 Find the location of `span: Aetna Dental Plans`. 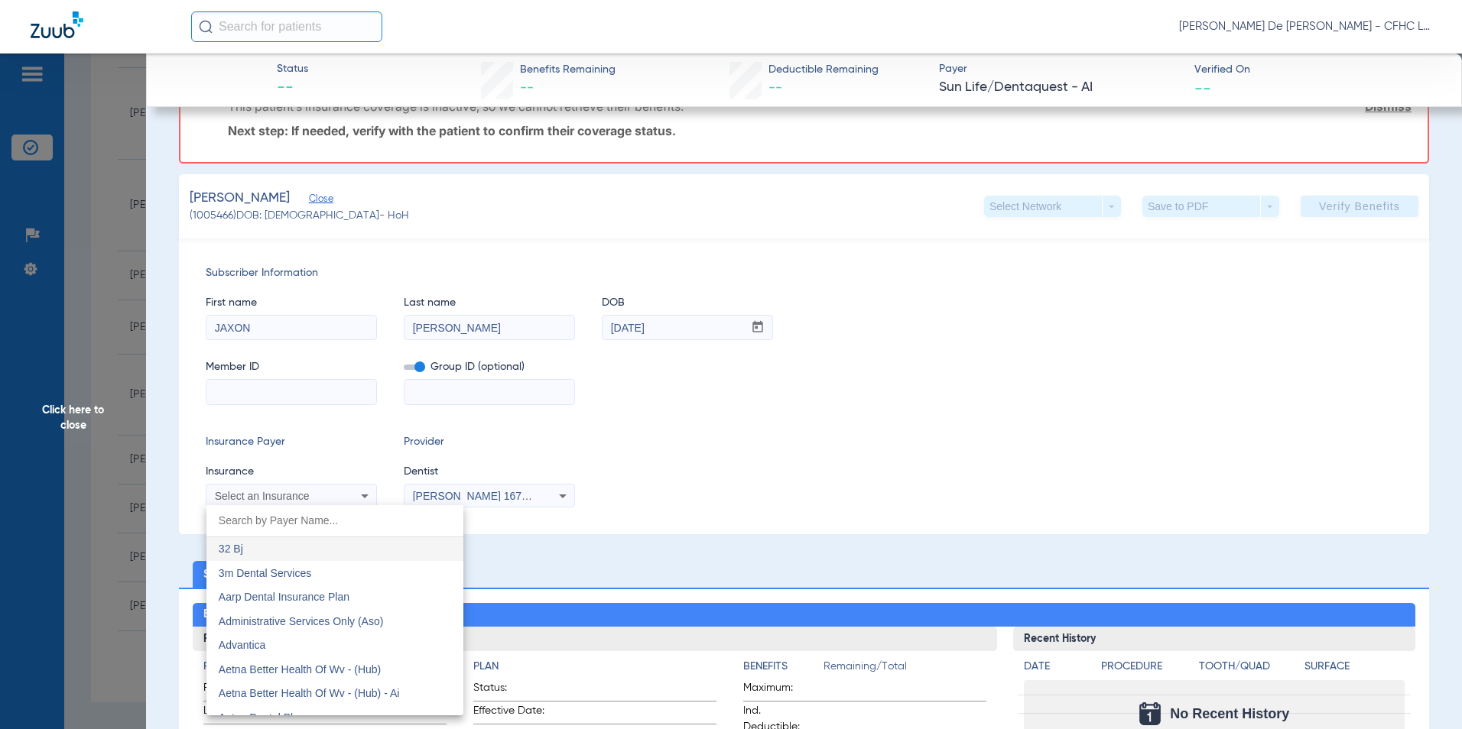

span: Aetna Dental Plans is located at coordinates (265, 718).